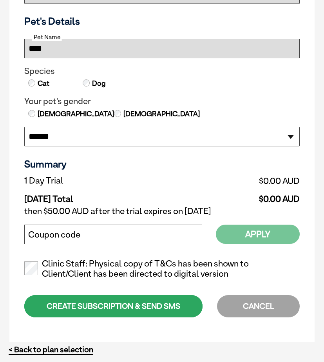 This screenshot has height=362, width=324. I want to click on label: Coupon code, so click(54, 235).